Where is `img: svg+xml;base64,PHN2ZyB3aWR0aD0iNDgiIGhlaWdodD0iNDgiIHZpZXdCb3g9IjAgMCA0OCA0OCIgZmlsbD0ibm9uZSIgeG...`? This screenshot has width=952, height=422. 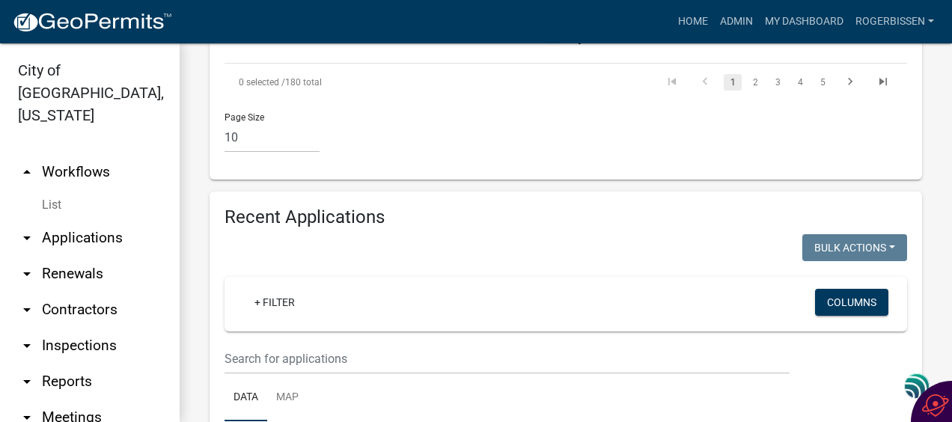 img: svg+xml;base64,PHN2ZyB3aWR0aD0iNDgiIGhlaWdodD0iNDgiIHZpZXdCb3g9IjAgMCA0OCA0OCIgZmlsbD0ibm9uZSIgeG... is located at coordinates (917, 386).